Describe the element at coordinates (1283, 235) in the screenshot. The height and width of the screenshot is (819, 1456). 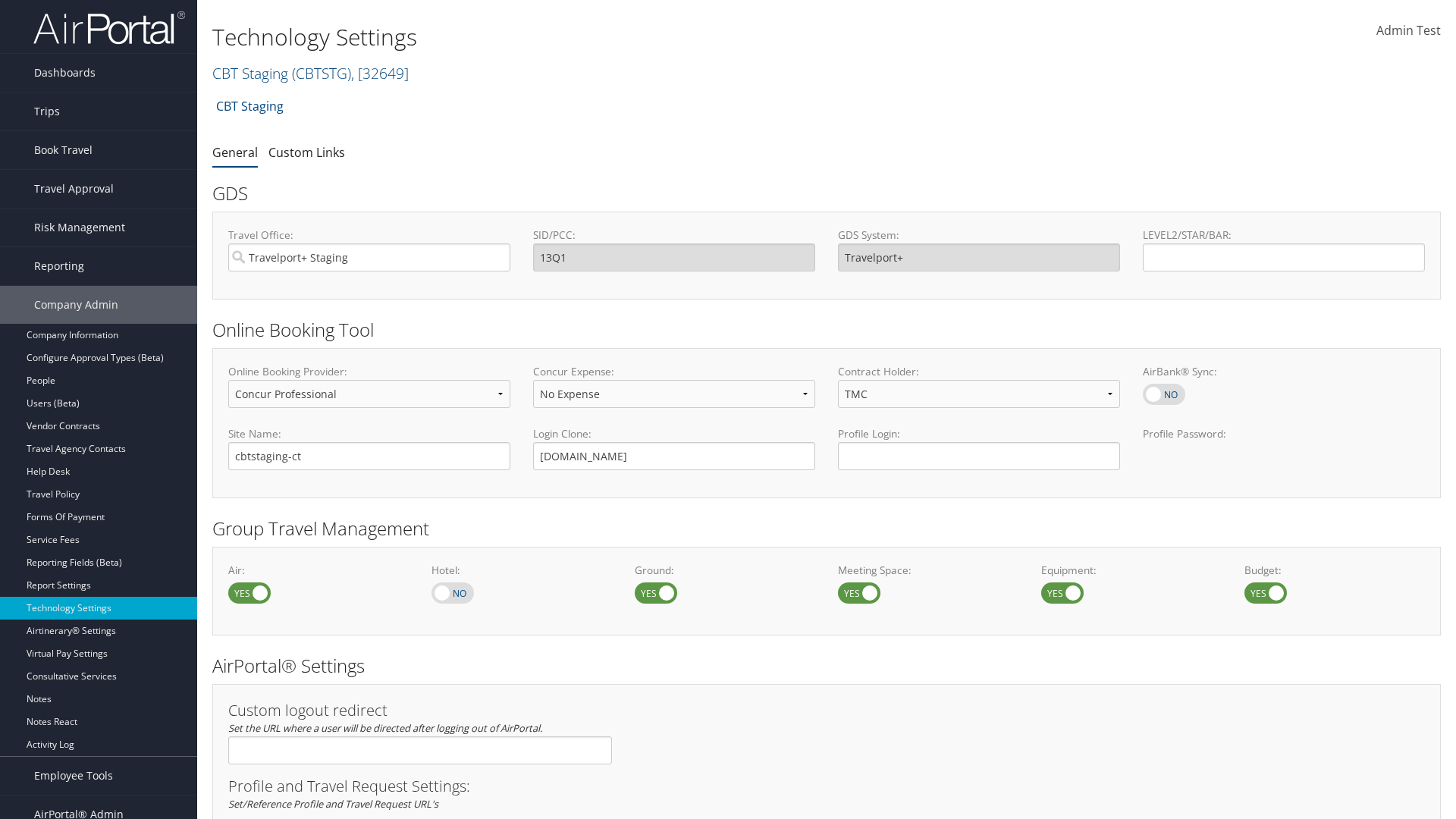
I see `label: LEVEL2/STAR/BAR:` at that location.